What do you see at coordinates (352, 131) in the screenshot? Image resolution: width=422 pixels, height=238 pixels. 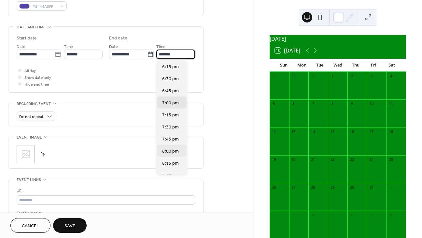 I see `div: 16` at bounding box center [352, 131].